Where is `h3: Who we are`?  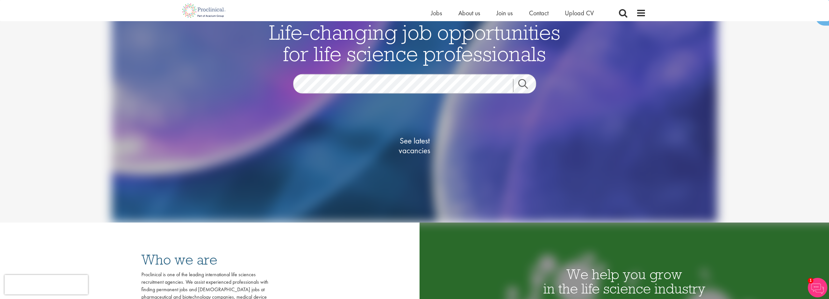 h3: Who we are is located at coordinates (205, 260).